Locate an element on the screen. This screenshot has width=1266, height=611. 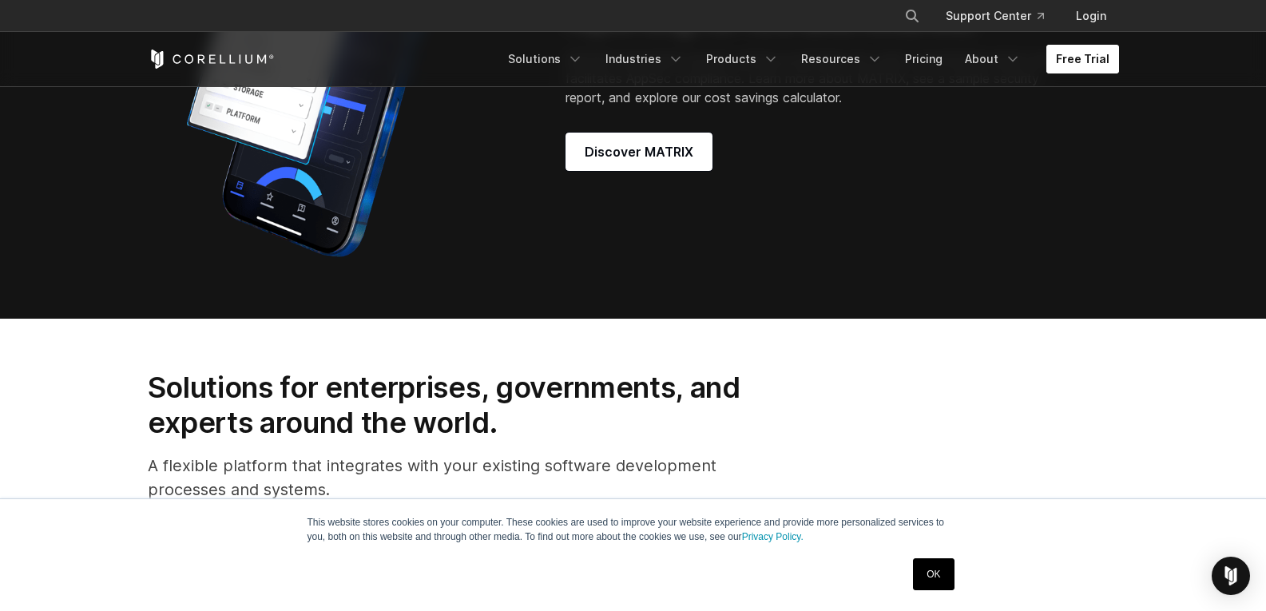
p: A flexible platform that integrates with your existing software development processes and systems. is located at coordinates (466, 478).